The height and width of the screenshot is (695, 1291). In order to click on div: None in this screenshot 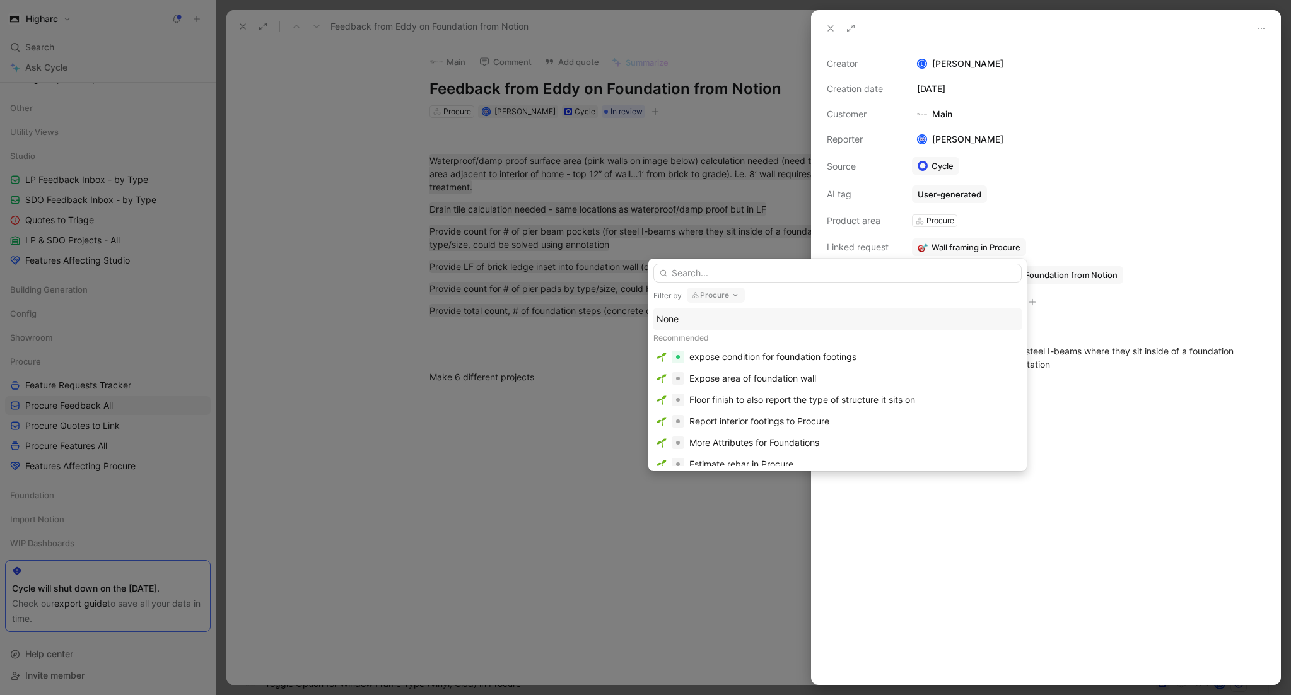, I will do `click(838, 319)`.